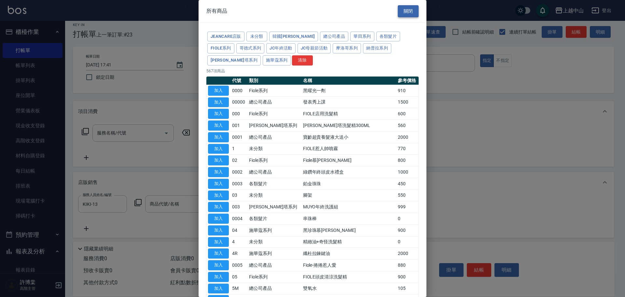 Image resolution: width=625 pixels, height=297 pixels. What do you see at coordinates (407, 102) in the screenshot?
I see `td: 1500` at bounding box center [407, 102].